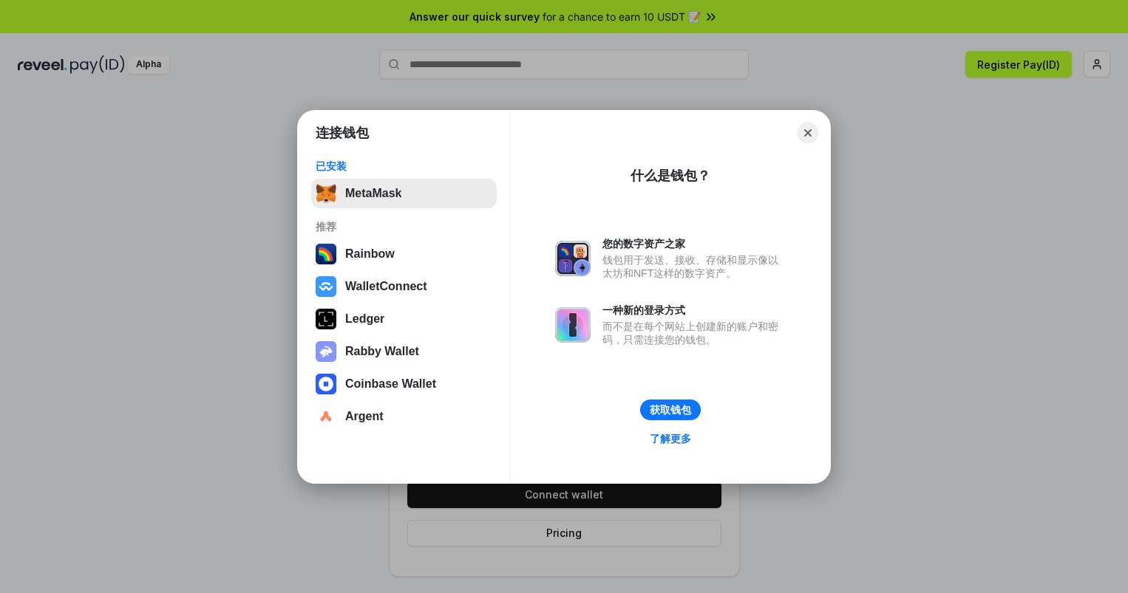 This screenshot has width=1128, height=593. I want to click on div: 而不是在每个网站上创建新的账户和密码，只需连接您的钱包。, so click(694, 333).